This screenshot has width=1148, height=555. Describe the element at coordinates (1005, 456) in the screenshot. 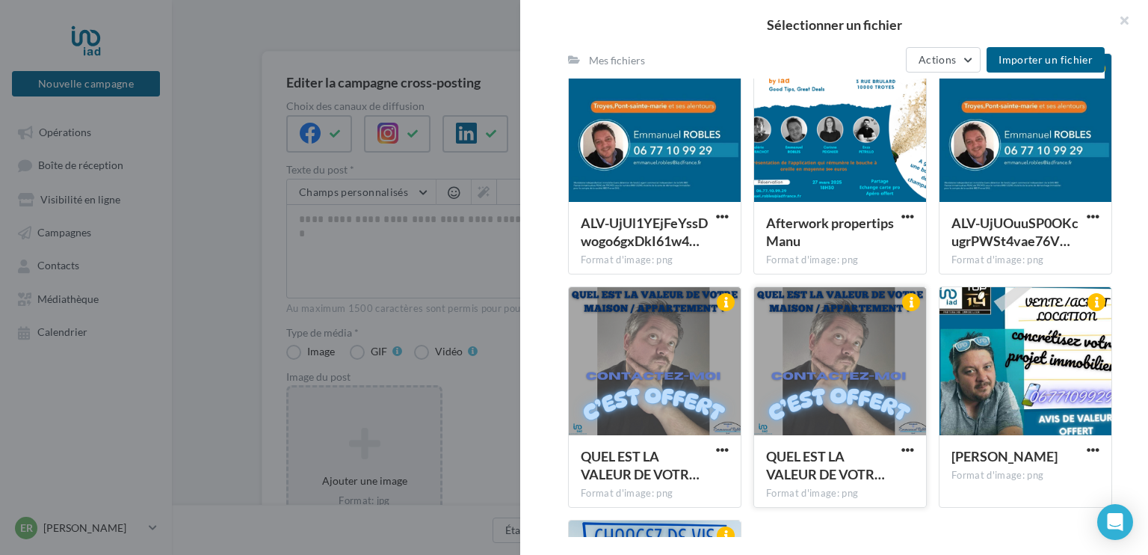

I see `span: ROBLES EMMANUEL` at that location.